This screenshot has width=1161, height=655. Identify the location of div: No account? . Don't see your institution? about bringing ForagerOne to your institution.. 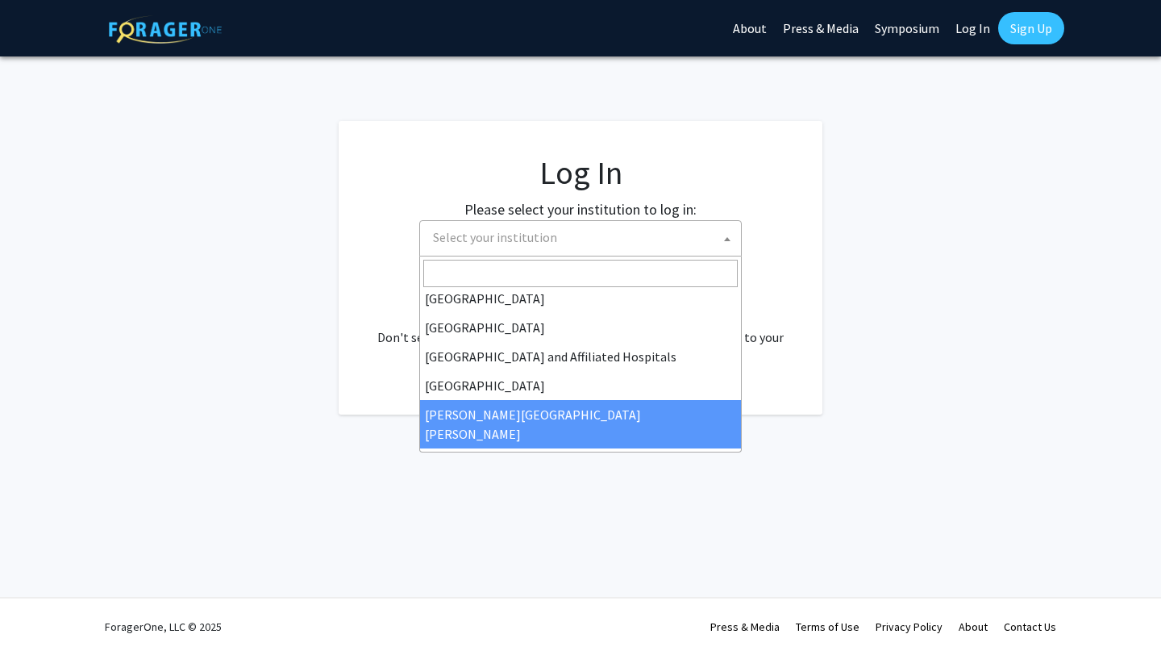
(581, 327).